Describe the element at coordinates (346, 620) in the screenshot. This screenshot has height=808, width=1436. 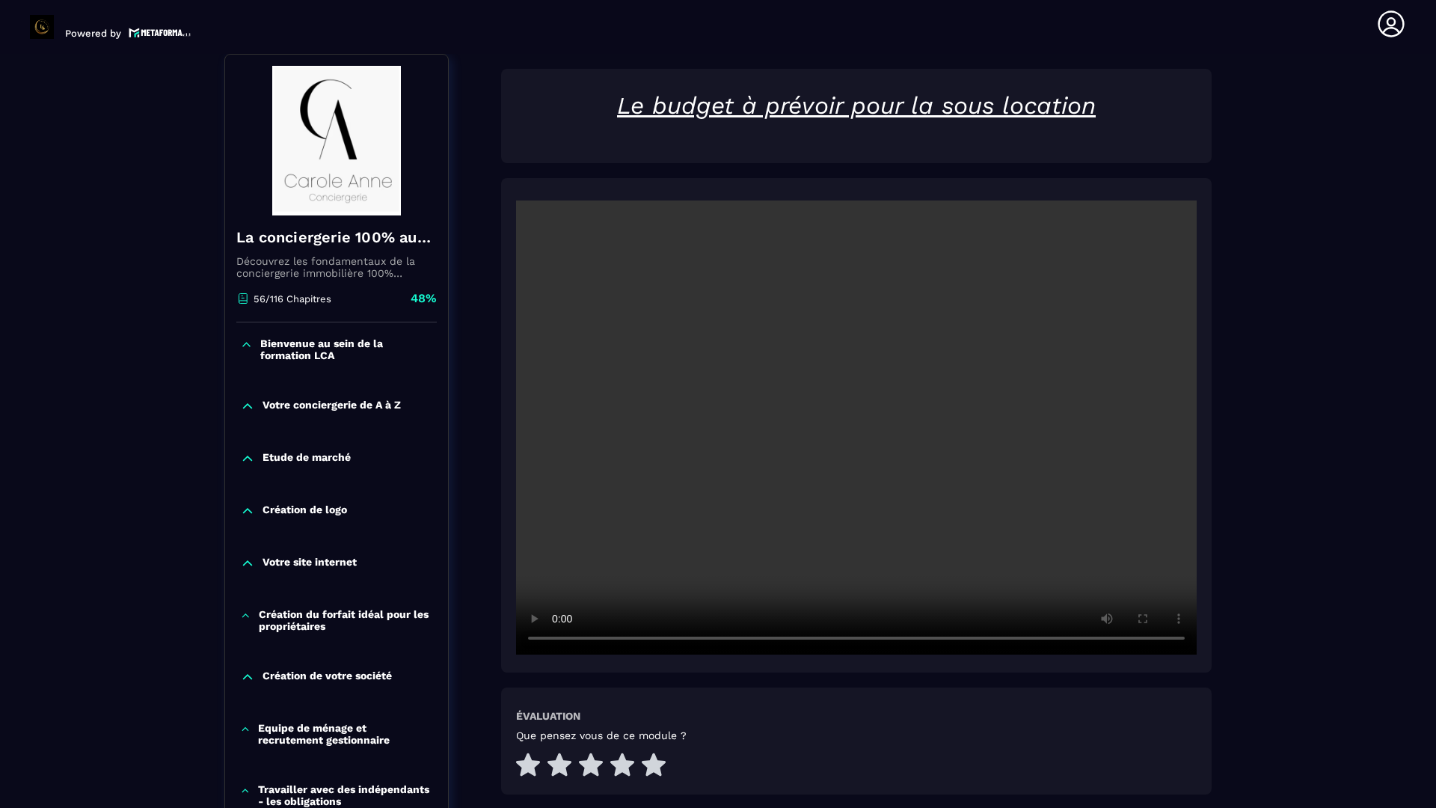
I see `p: Création du forfait idéal pour les propriétaires` at that location.